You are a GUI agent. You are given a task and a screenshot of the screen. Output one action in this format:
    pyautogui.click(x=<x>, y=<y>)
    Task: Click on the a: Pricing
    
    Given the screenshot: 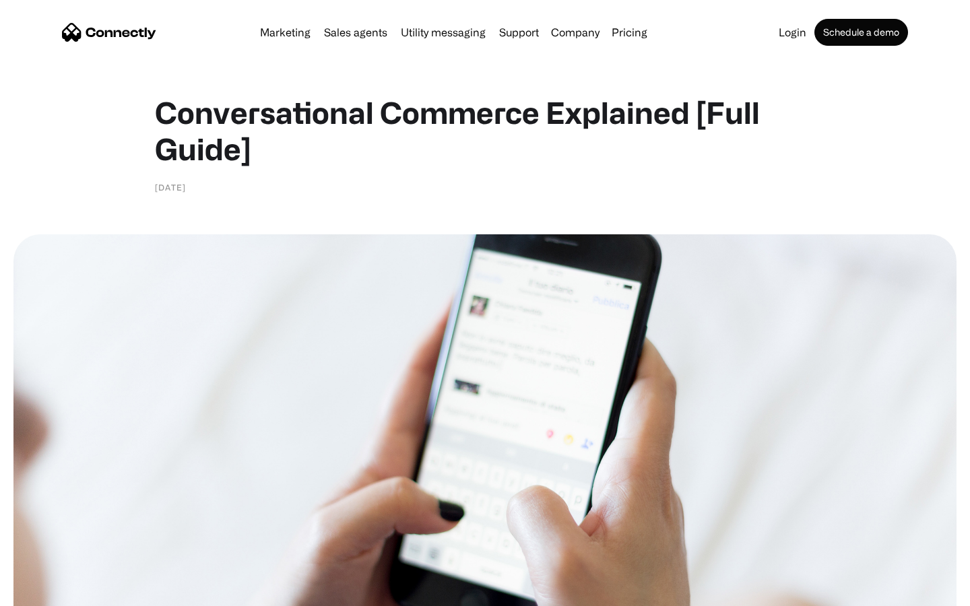 What is the action you would take?
    pyautogui.click(x=629, y=32)
    